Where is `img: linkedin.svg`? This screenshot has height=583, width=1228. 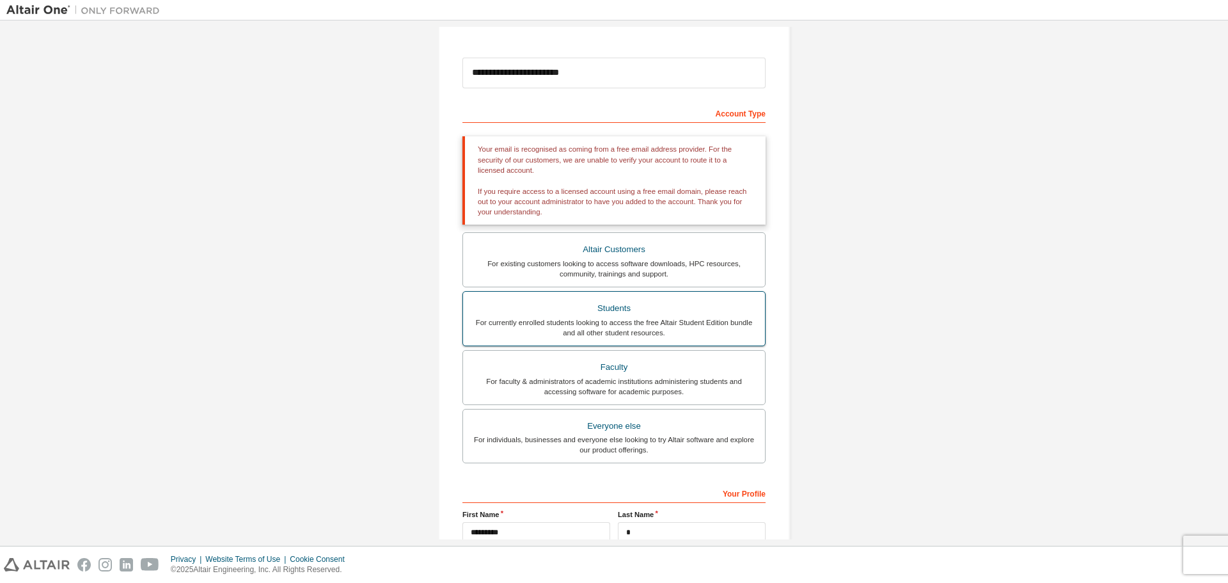
img: linkedin.svg is located at coordinates (126, 564).